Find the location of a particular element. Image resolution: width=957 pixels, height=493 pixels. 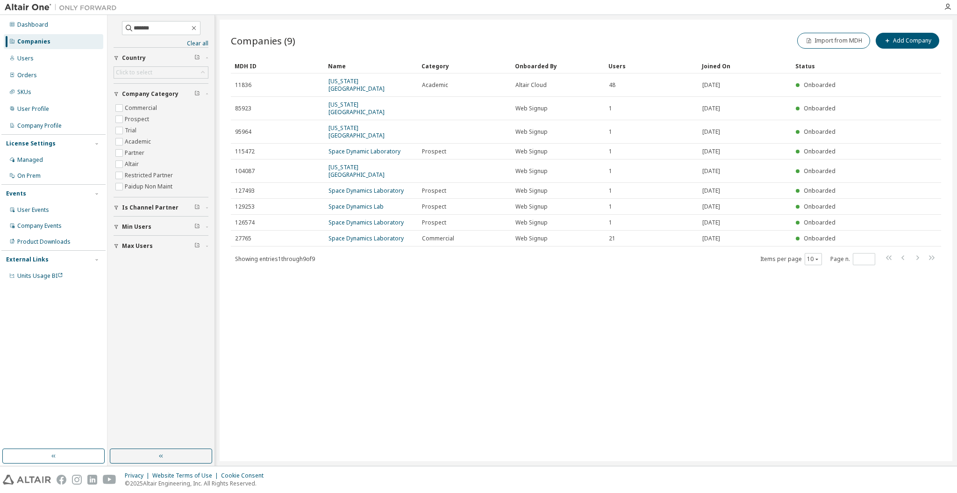

button: Is Channel Partner is located at coordinates (161, 208).